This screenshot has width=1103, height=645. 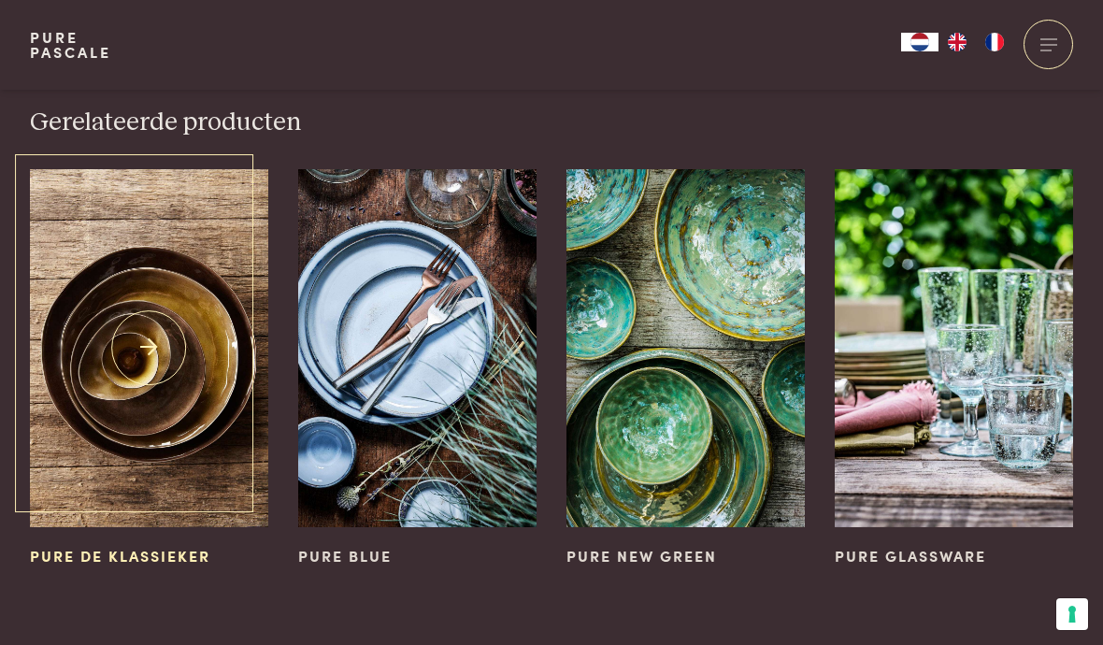 I want to click on span: Pure Blue, so click(x=345, y=555).